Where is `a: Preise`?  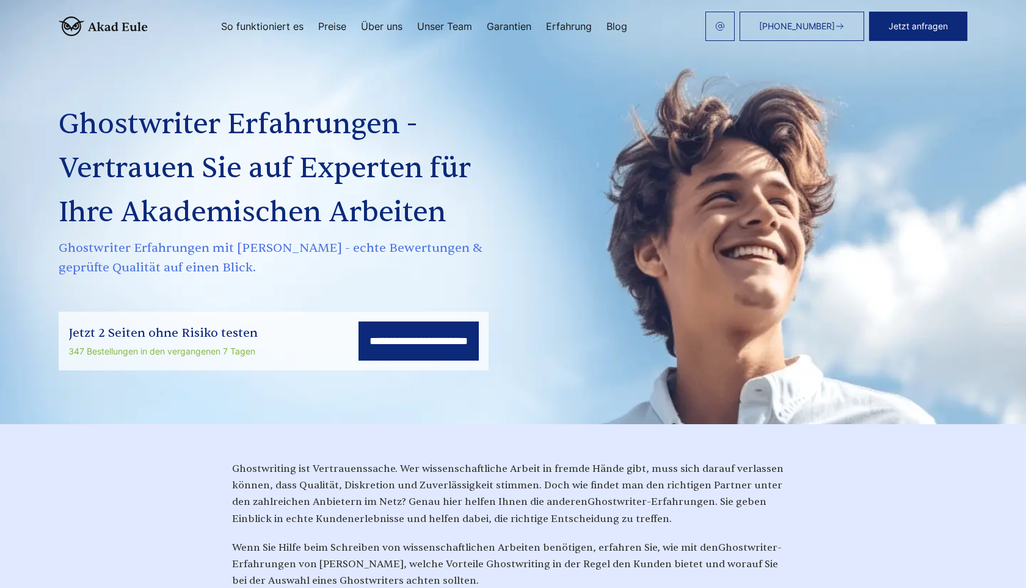
a: Preise is located at coordinates (332, 26).